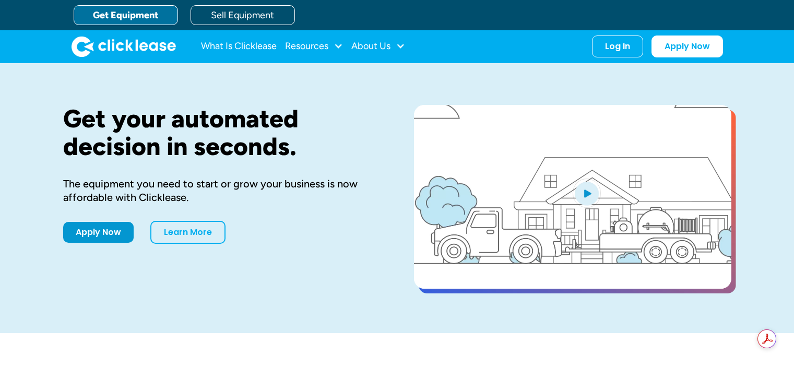  Describe the element at coordinates (239, 46) in the screenshot. I see `a: What Is Clicklease` at that location.